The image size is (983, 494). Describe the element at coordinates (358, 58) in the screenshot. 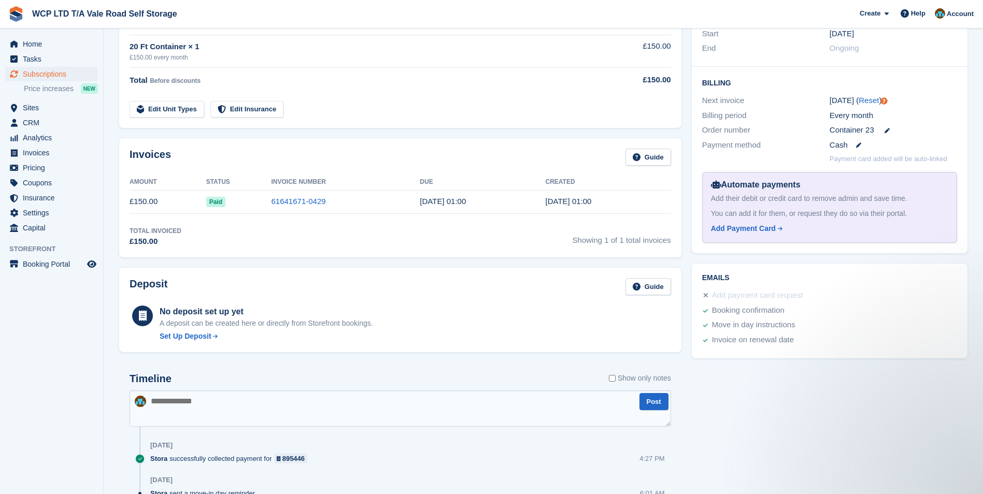

I see `div: £150.00 every month` at that location.